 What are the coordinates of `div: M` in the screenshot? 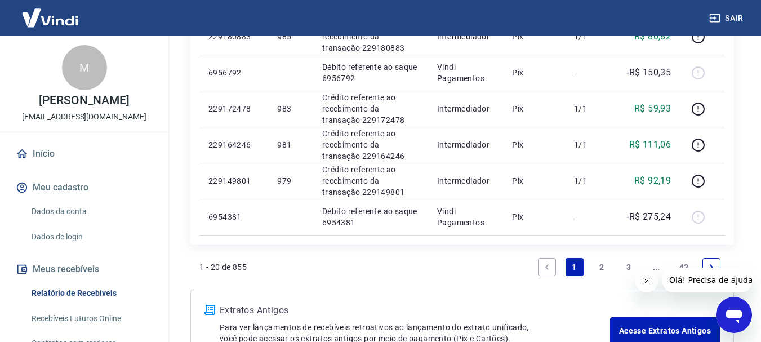 It's located at (84, 68).